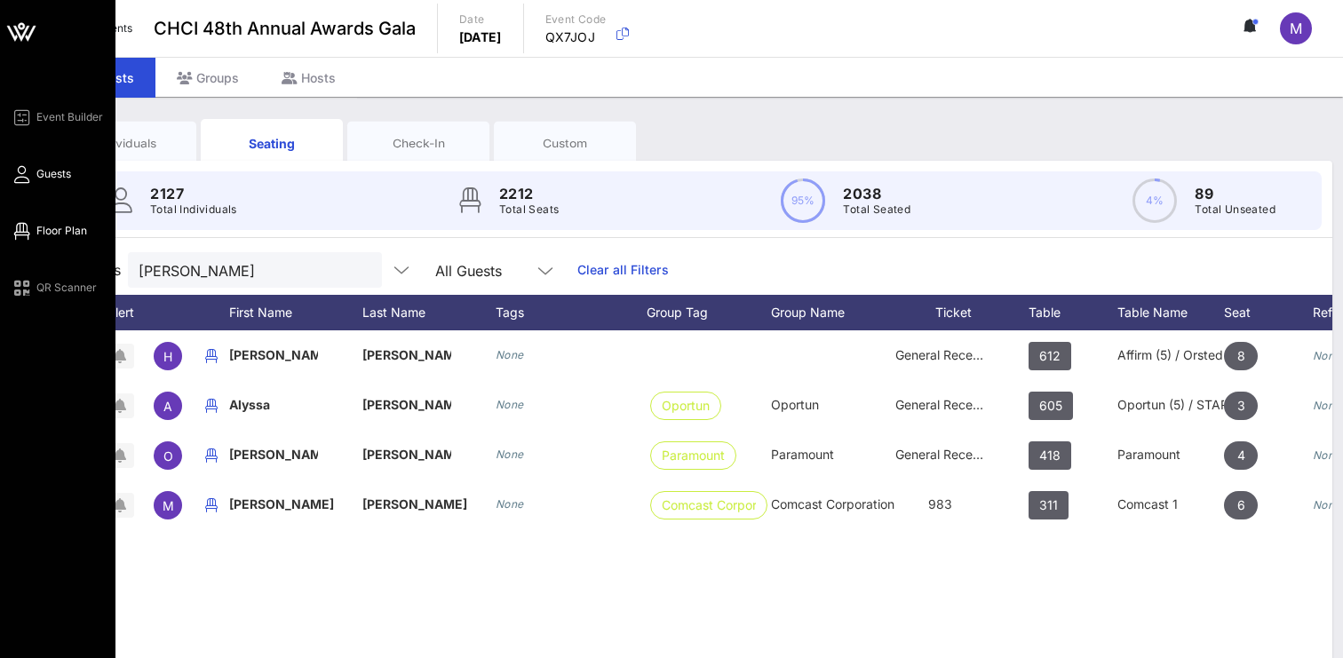 Image resolution: width=1343 pixels, height=658 pixels. Describe the element at coordinates (69, 117) in the screenshot. I see `span: Event Builder` at that location.